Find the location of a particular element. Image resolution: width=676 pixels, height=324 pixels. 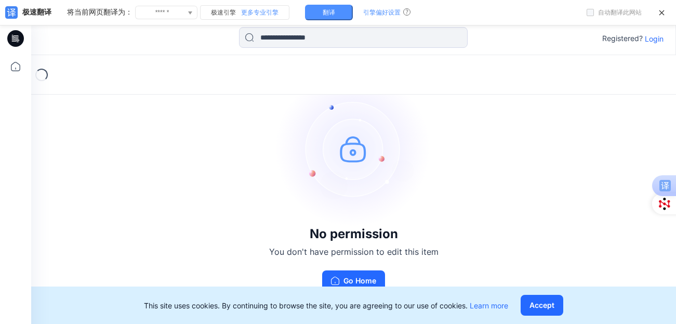

p: You don't have permission to edit this item is located at coordinates (354, 251).